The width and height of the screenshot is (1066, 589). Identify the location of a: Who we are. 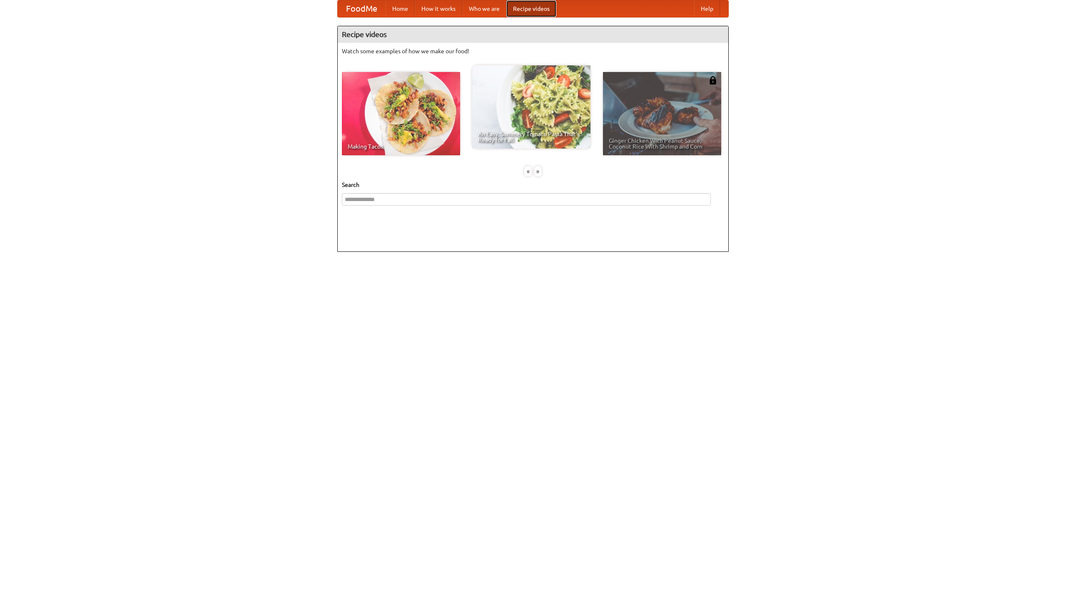
(484, 9).